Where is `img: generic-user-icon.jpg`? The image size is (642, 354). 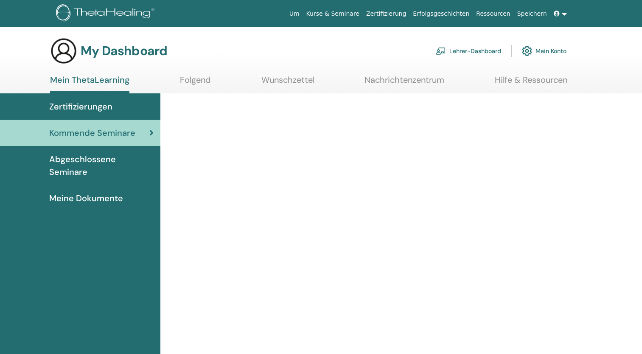
img: generic-user-icon.jpg is located at coordinates (64, 51).